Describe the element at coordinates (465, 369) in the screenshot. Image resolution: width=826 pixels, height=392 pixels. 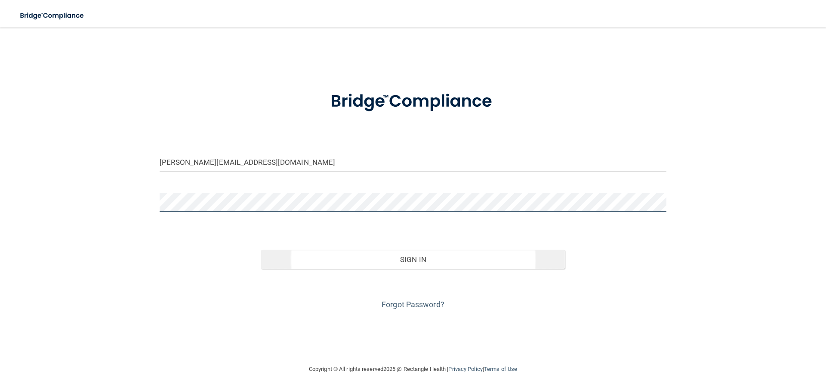
I see `a: Privacy Policy` at that location.